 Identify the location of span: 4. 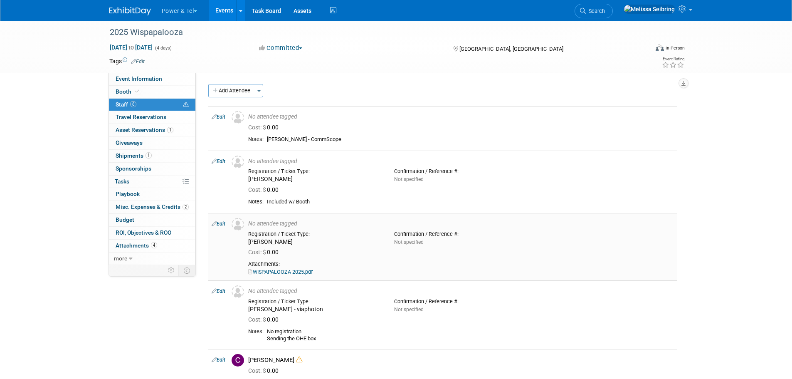
(154, 245).